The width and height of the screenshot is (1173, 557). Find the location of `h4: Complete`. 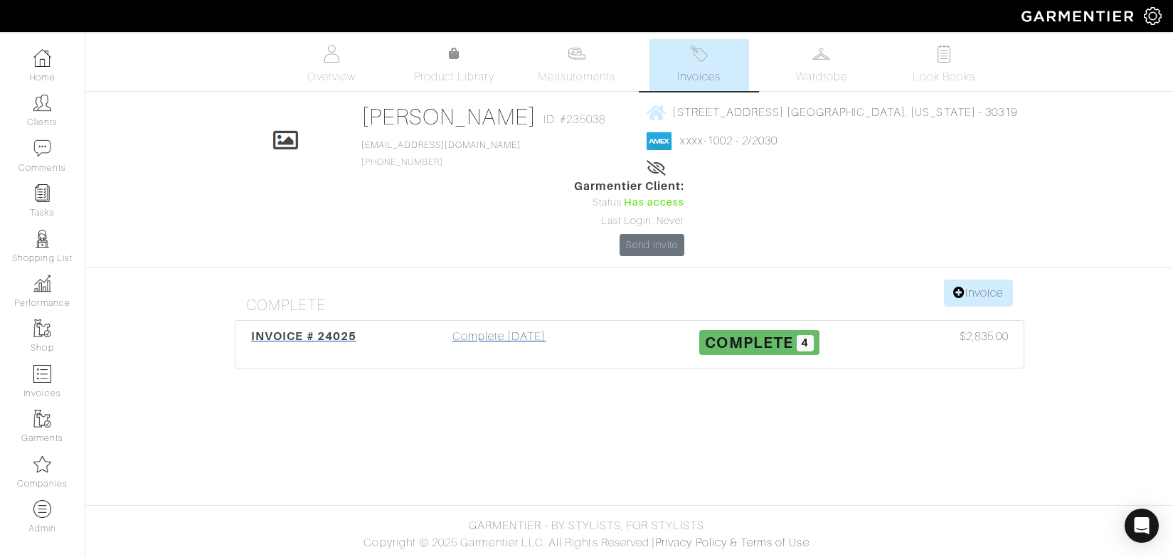

h4: Complete is located at coordinates (635, 305).